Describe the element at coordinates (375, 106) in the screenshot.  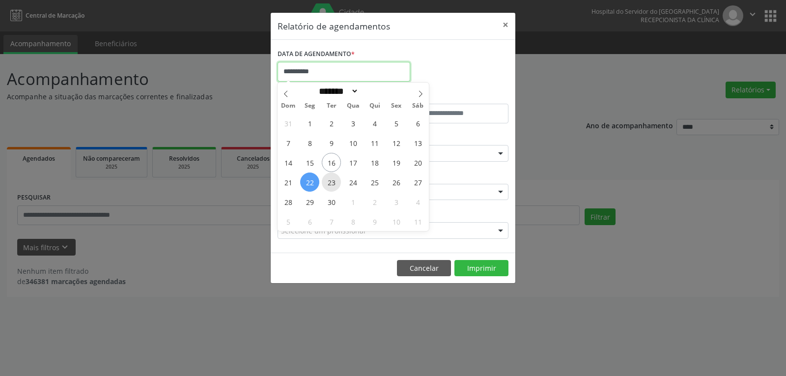
I see `span: Qui` at that location.